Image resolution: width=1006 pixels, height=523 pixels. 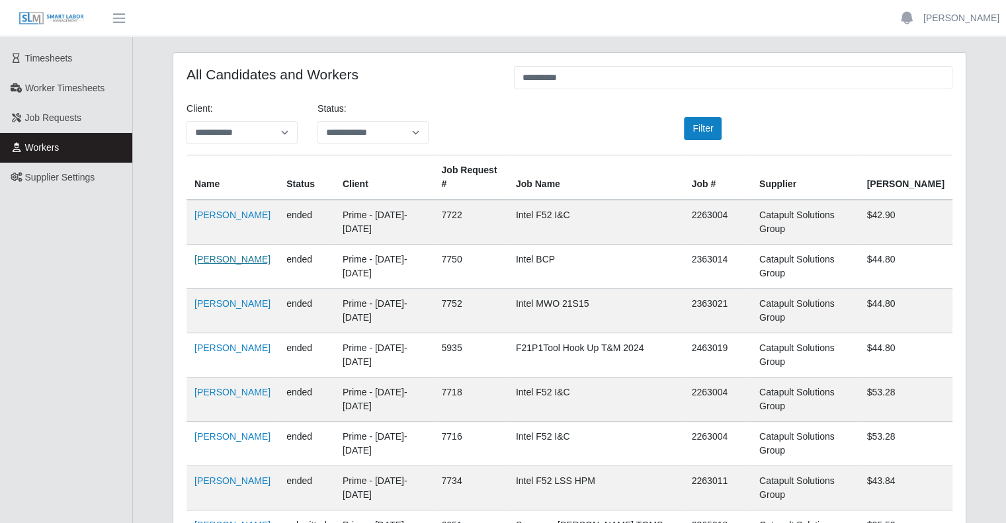 What do you see at coordinates (718, 488) in the screenshot?
I see `td: 2263011` at bounding box center [718, 488].